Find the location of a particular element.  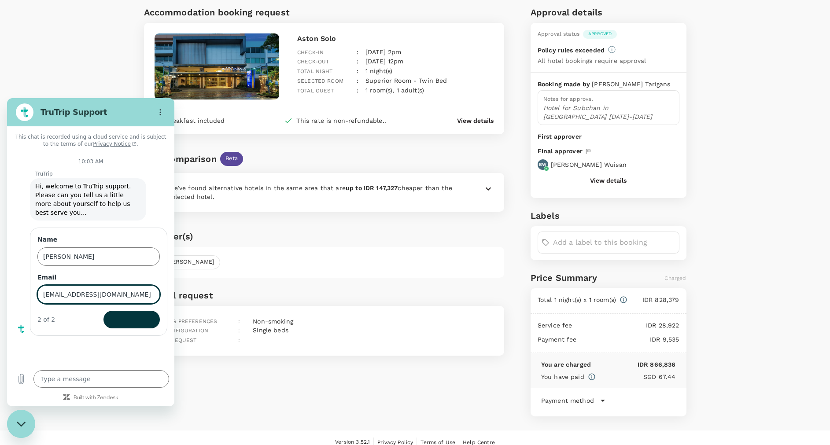

div: Approval status is located at coordinates (558, 34).